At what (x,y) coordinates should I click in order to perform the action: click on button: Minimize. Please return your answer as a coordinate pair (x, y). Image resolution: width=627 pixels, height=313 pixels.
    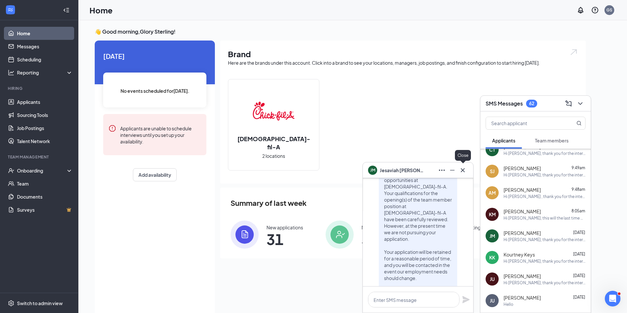
    Looking at the image, I should click on (453, 170).